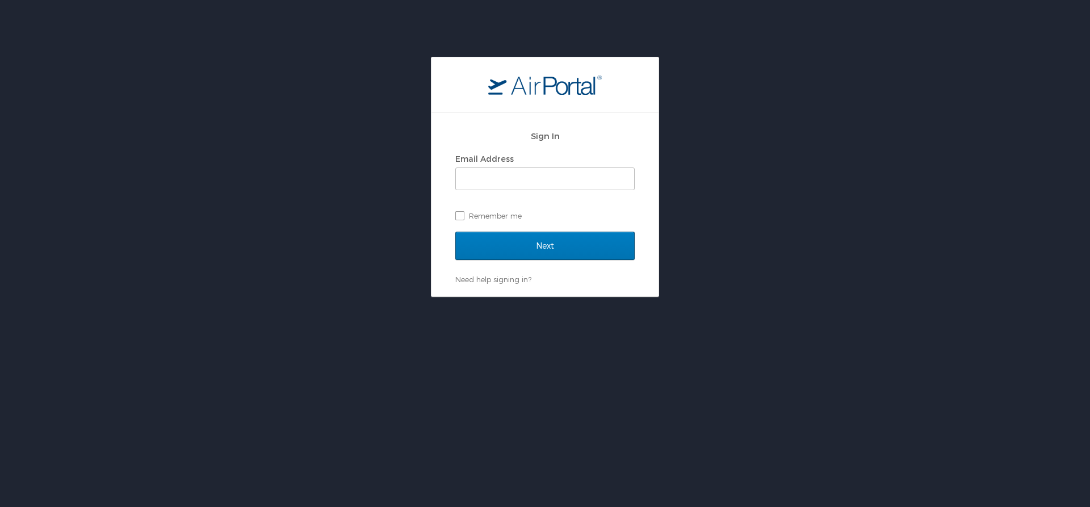 This screenshot has height=507, width=1090. Describe the element at coordinates (545, 136) in the screenshot. I see `h2: Sign In` at that location.